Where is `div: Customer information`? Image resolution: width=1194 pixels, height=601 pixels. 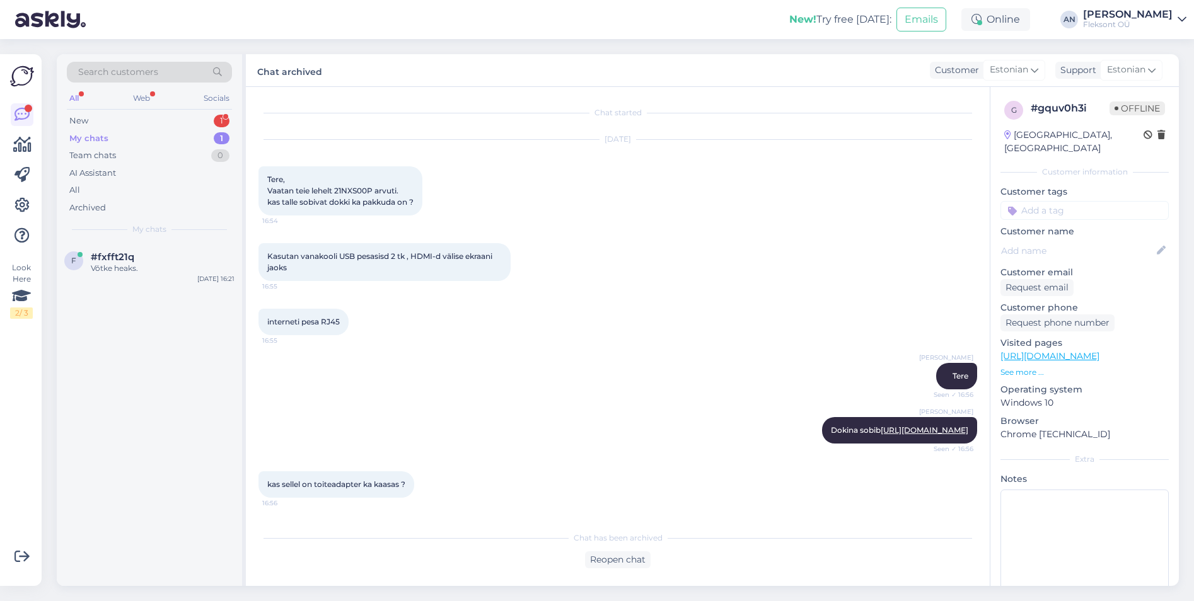 div: Customer information is located at coordinates (1084, 172).